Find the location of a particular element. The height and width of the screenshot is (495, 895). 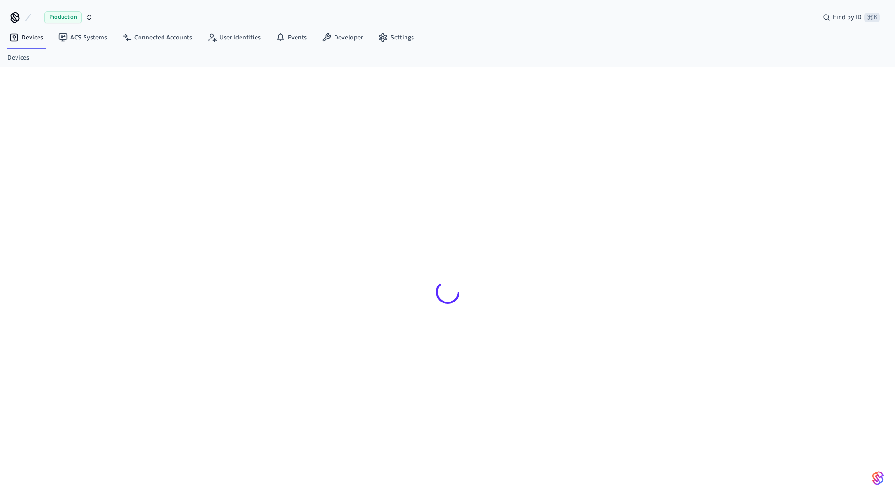

span: Find by ID is located at coordinates (847, 17).